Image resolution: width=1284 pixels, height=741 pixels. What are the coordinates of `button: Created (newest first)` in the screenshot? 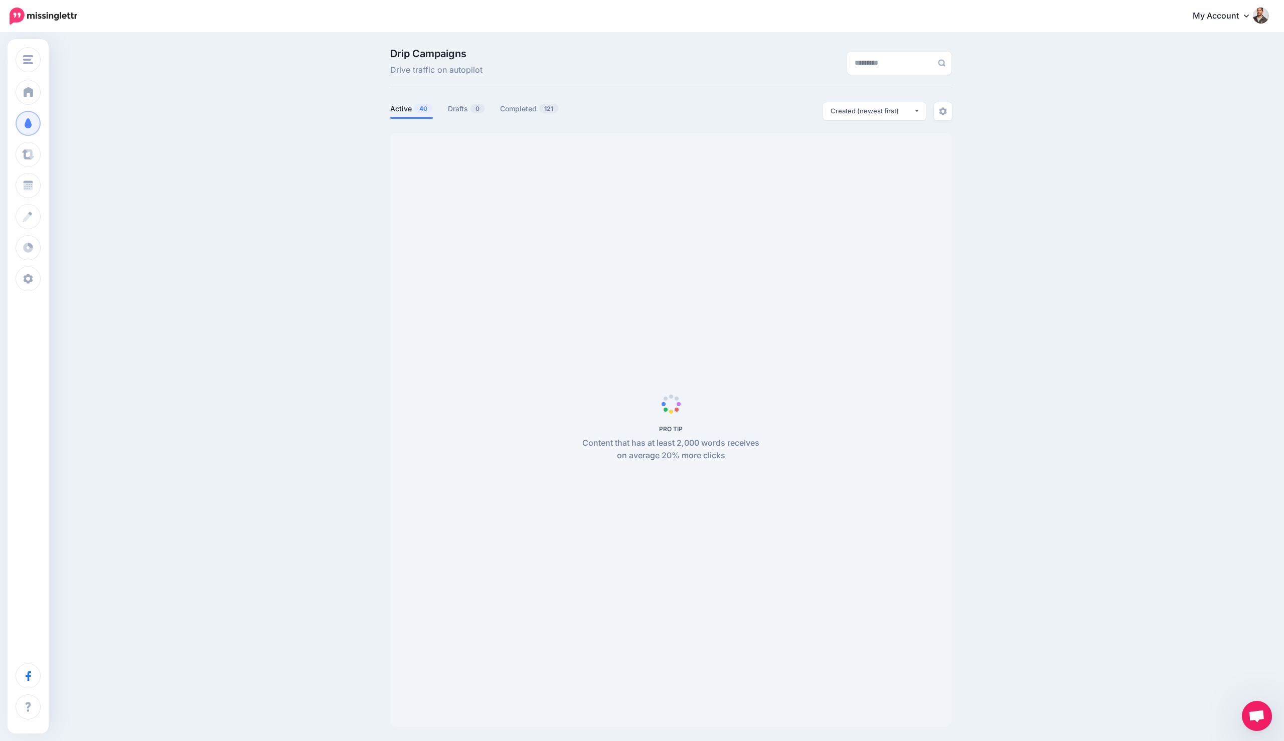 It's located at (874, 111).